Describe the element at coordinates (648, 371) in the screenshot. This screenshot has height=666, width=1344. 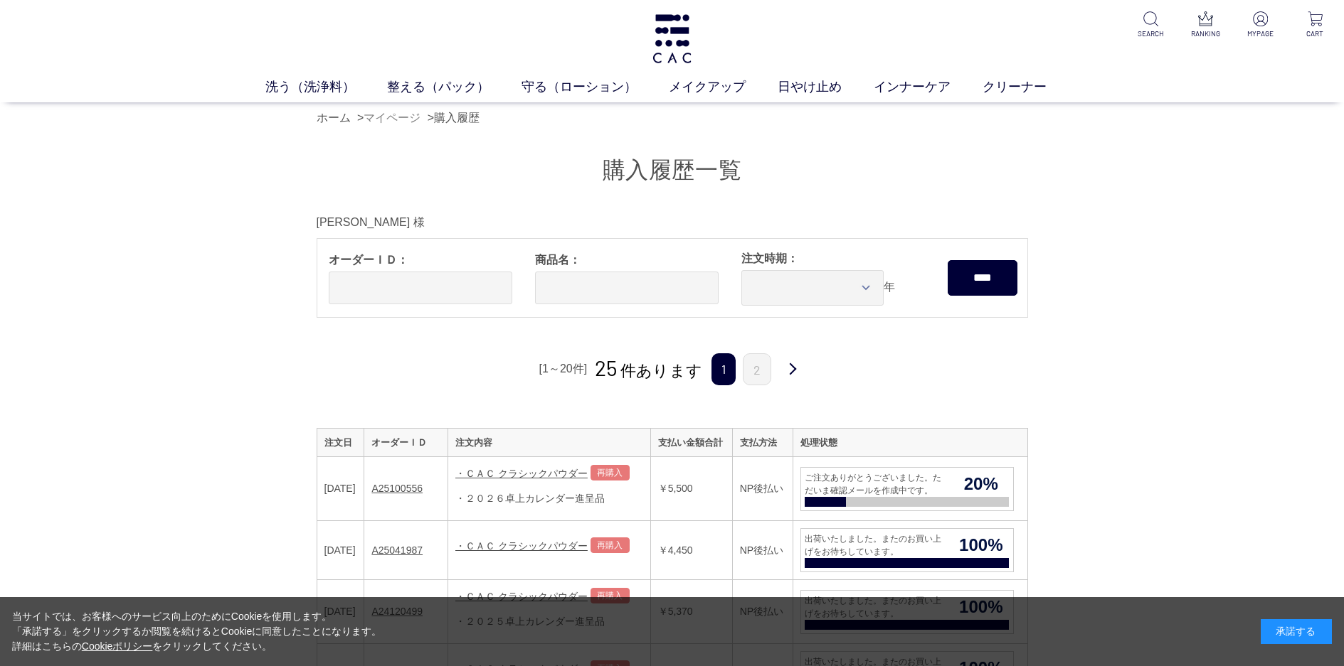
I see `span: 件あります` at that location.